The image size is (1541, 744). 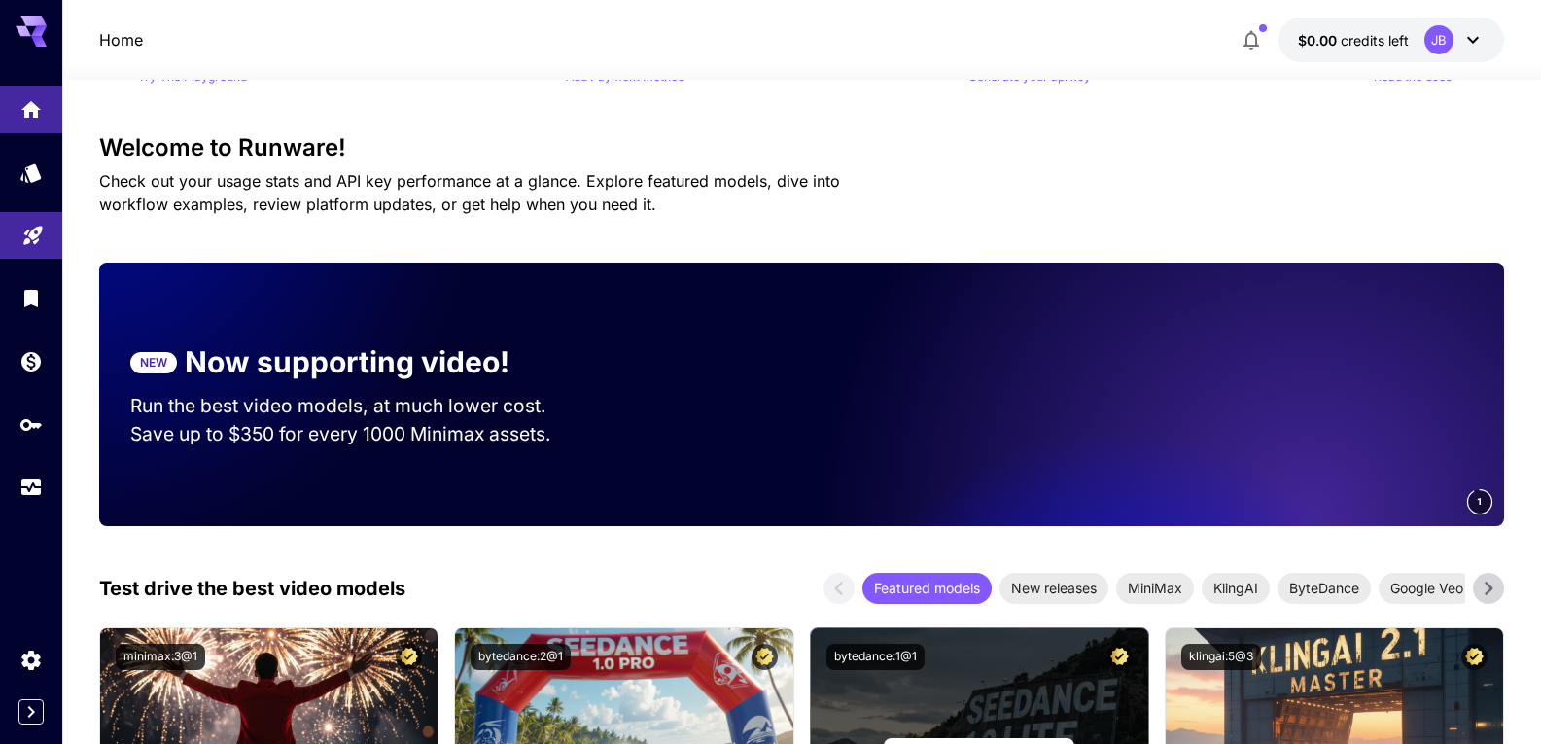 I want to click on button: bytedance:1@1, so click(x=875, y=656).